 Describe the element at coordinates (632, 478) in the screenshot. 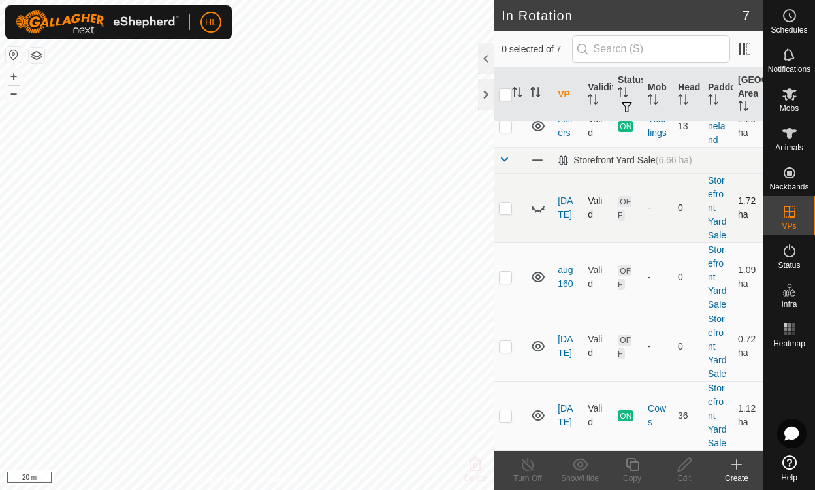

I see `div: Copy` at that location.